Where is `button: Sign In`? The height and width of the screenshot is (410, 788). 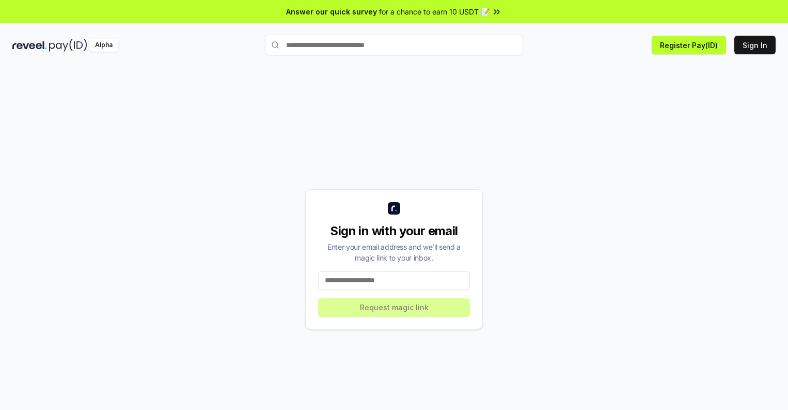 button: Sign In is located at coordinates (755, 45).